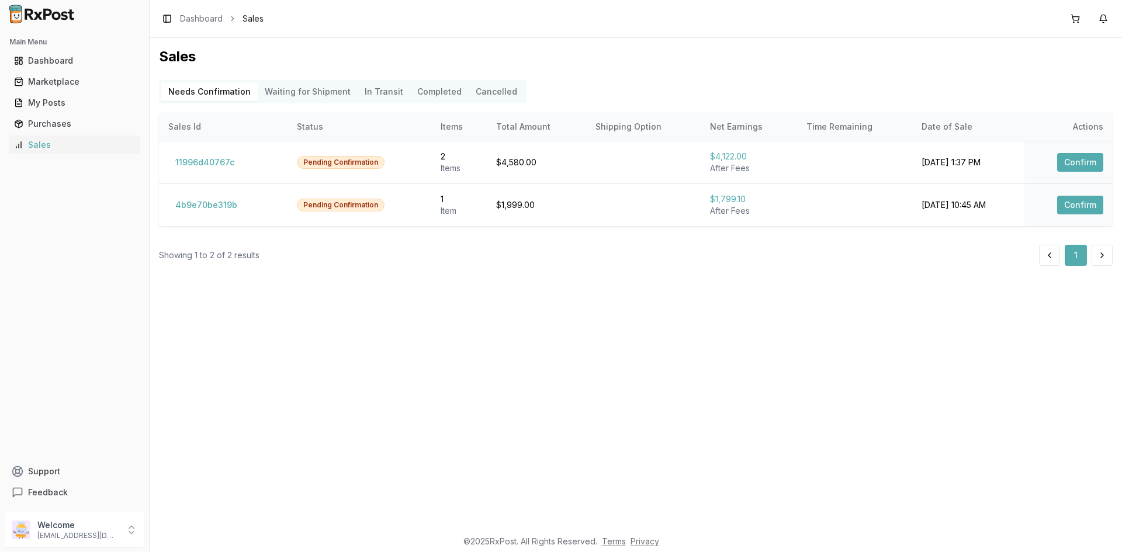 The width and height of the screenshot is (1122, 552). I want to click on button: Marketplace, so click(74, 82).